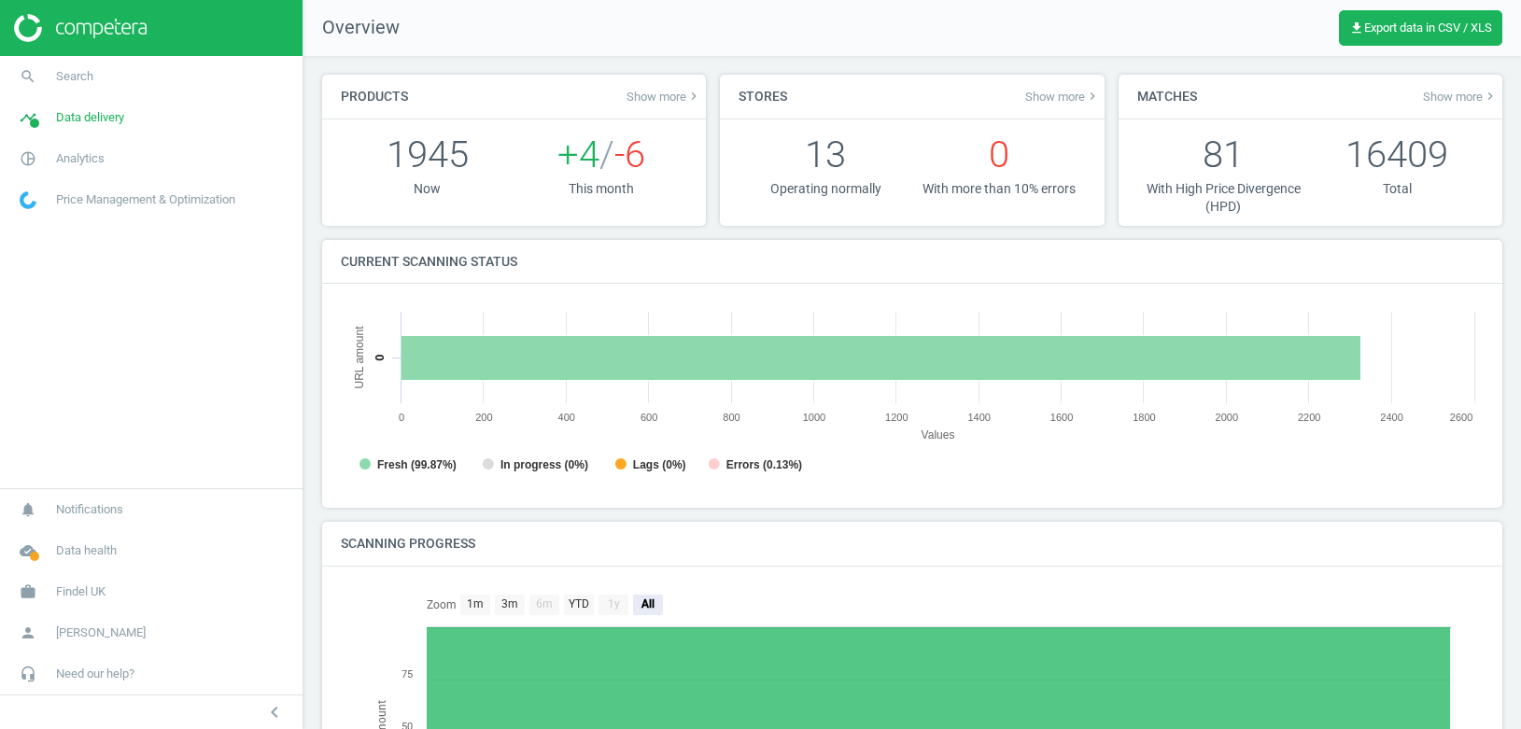  What do you see at coordinates (275, 713) in the screenshot?
I see `button: chevron_left` at bounding box center [275, 713].